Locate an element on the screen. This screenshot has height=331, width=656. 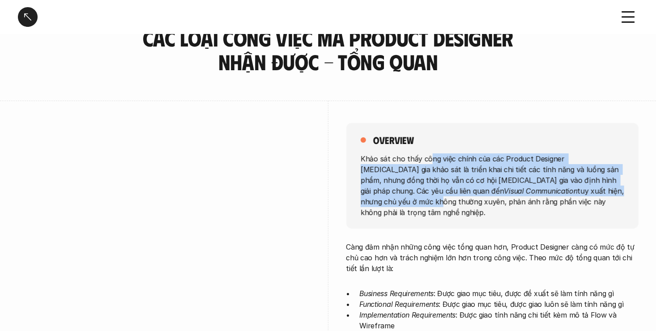
h5: overview is located at coordinates (393, 140).